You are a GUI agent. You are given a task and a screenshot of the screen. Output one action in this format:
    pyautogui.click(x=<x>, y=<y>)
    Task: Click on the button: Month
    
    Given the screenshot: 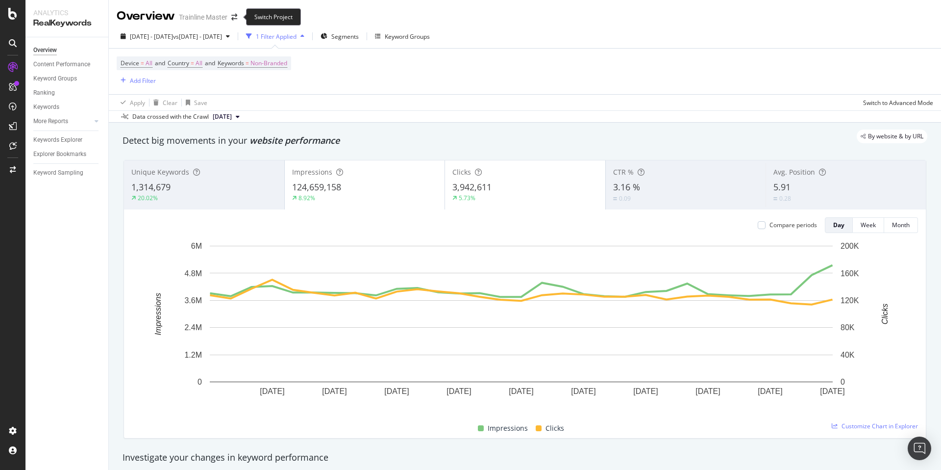 What is the action you would take?
    pyautogui.click(x=901, y=225)
    